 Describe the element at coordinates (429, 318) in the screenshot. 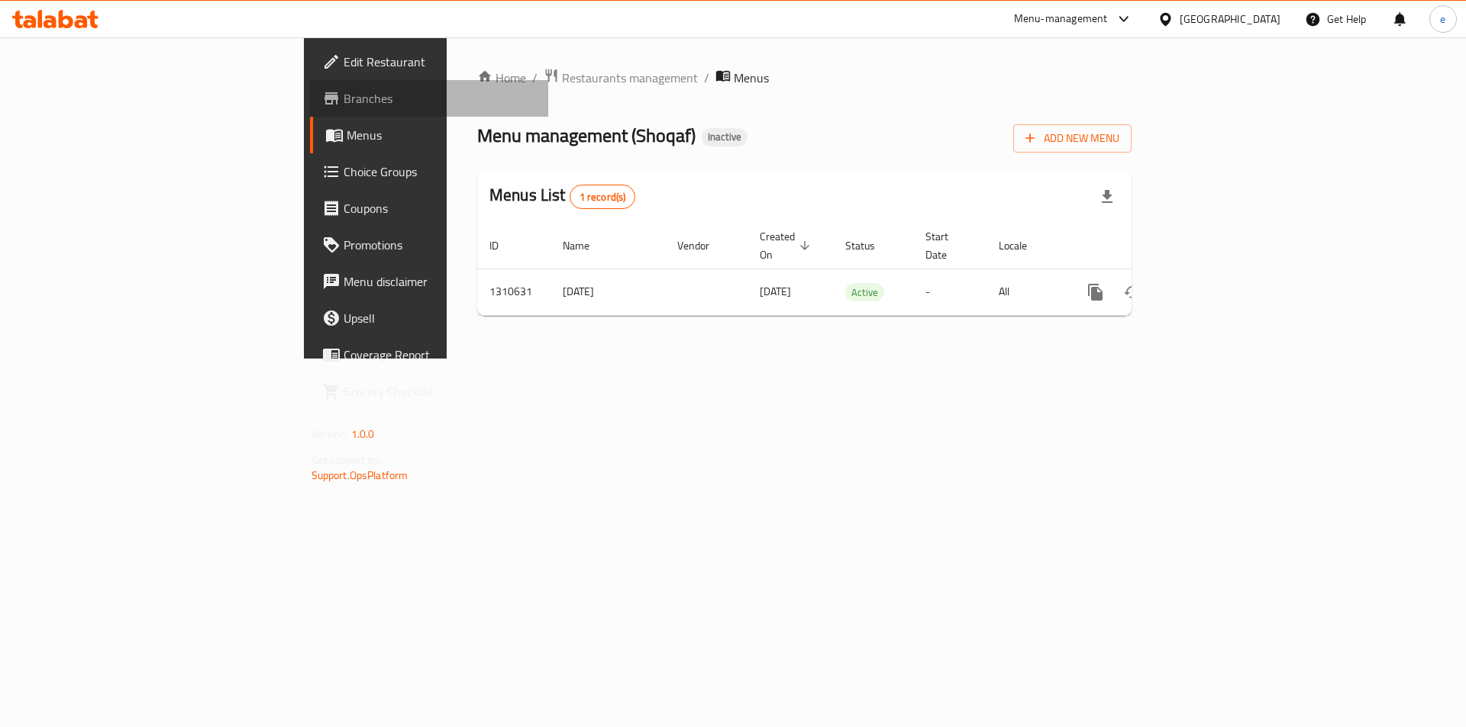

I see `a: Upsell` at that location.